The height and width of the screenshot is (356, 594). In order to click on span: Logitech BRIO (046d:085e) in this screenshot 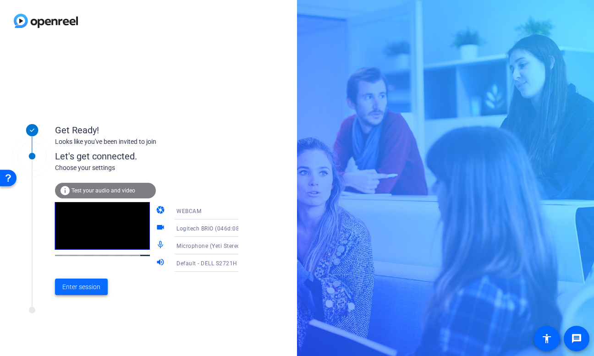, I will do `click(212, 228)`.